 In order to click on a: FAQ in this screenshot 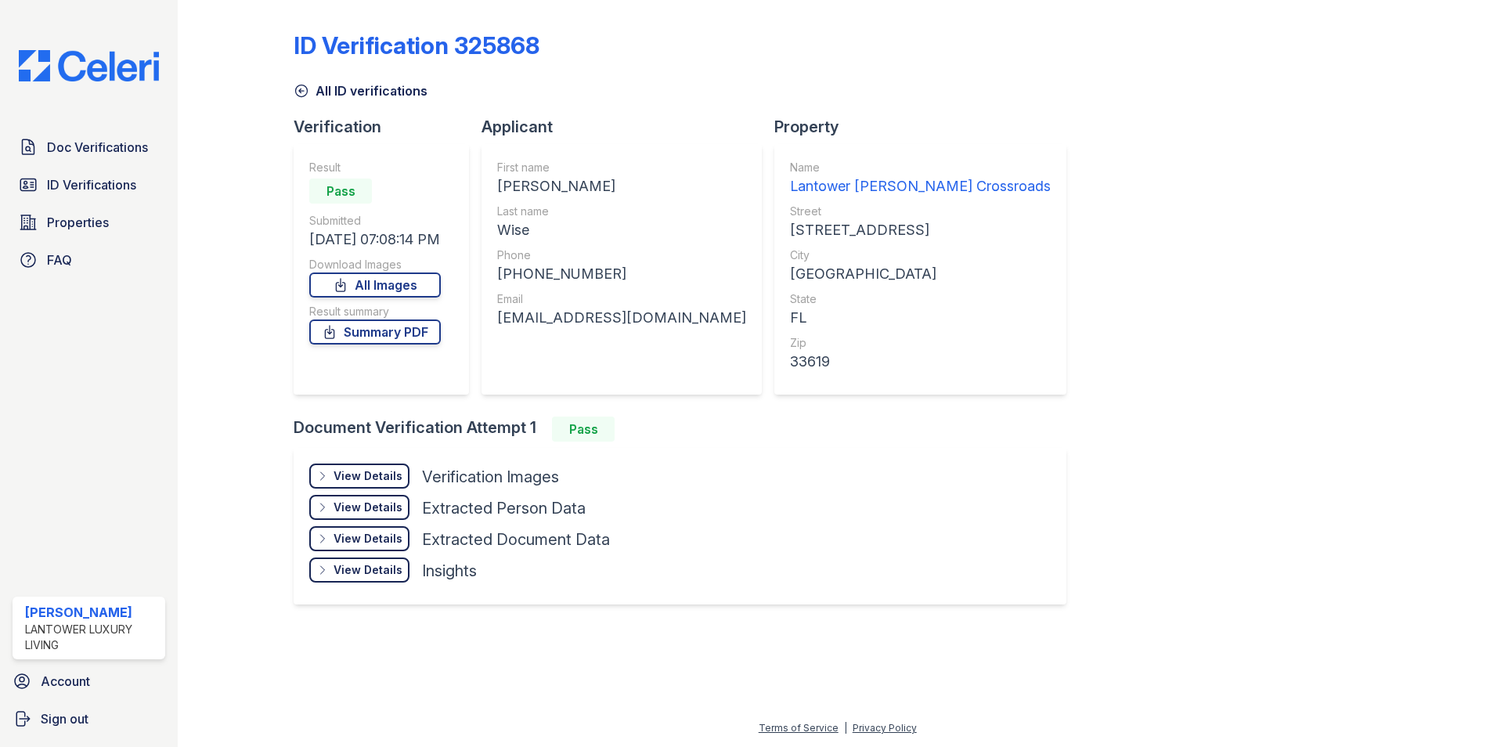, I will do `click(88, 260)`.